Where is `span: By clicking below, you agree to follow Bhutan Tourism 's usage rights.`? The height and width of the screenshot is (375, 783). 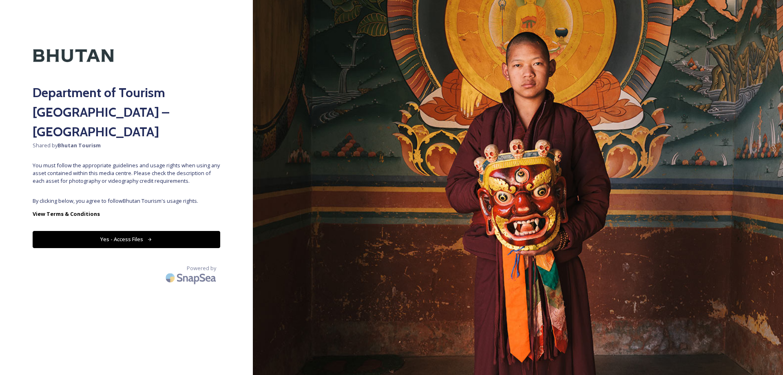
span: By clicking below, you agree to follow Bhutan Tourism 's usage rights. is located at coordinates (126, 201).